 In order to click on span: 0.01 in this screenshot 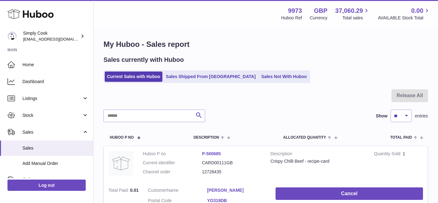, I will do `click(134, 190)`.